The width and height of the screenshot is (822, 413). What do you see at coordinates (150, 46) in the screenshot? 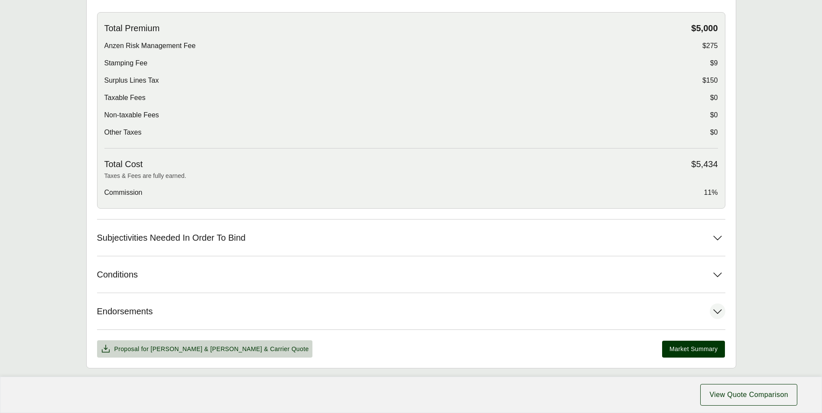
I see `span: Anzen Risk Management Fee` at bounding box center [150, 46].